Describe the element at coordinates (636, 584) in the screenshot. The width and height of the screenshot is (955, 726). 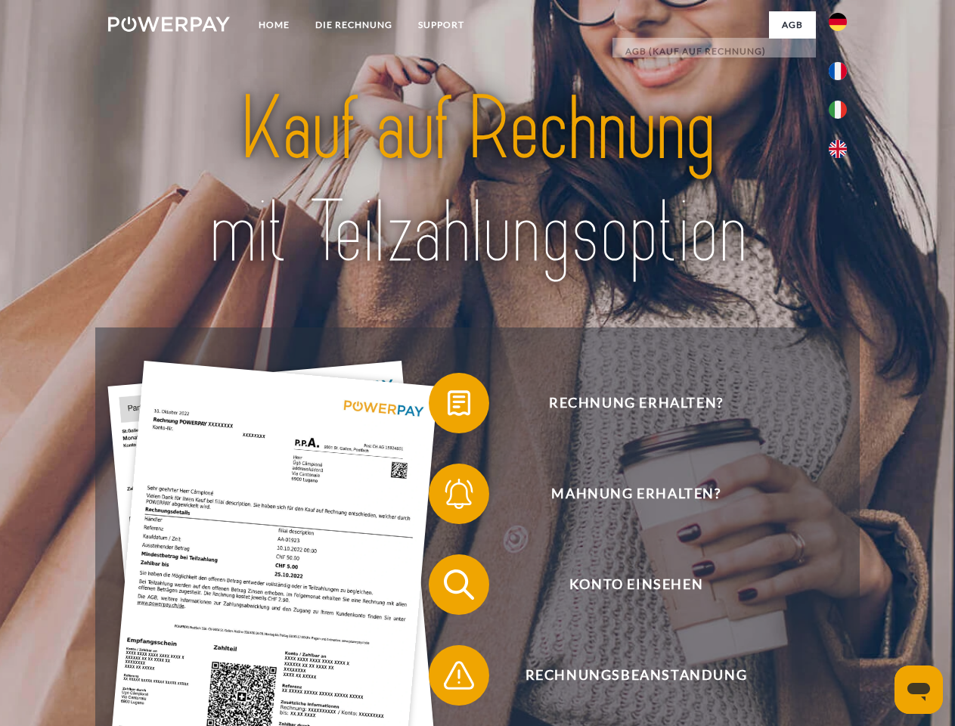
I see `span: Konto einsehen` at that location.